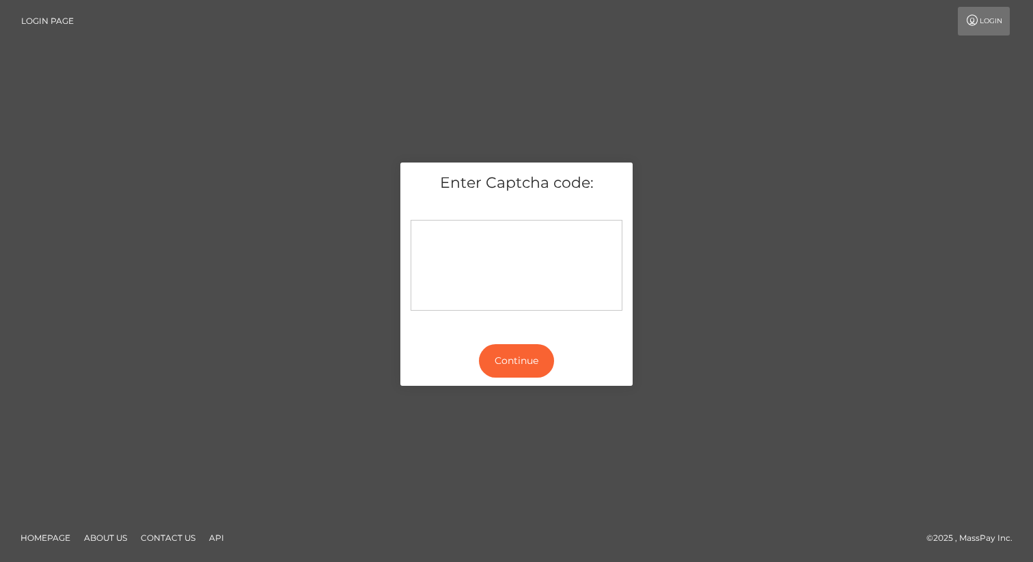 Image resolution: width=1033 pixels, height=562 pixels. What do you see at coordinates (516, 265) in the screenshot?
I see `div: Captcha widget loading...` at bounding box center [516, 265].